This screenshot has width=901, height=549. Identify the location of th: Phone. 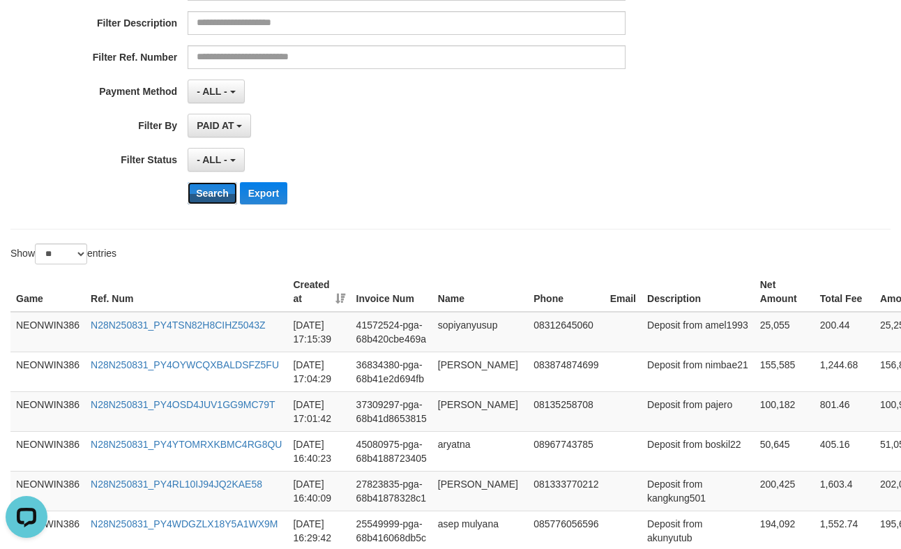
(565, 291).